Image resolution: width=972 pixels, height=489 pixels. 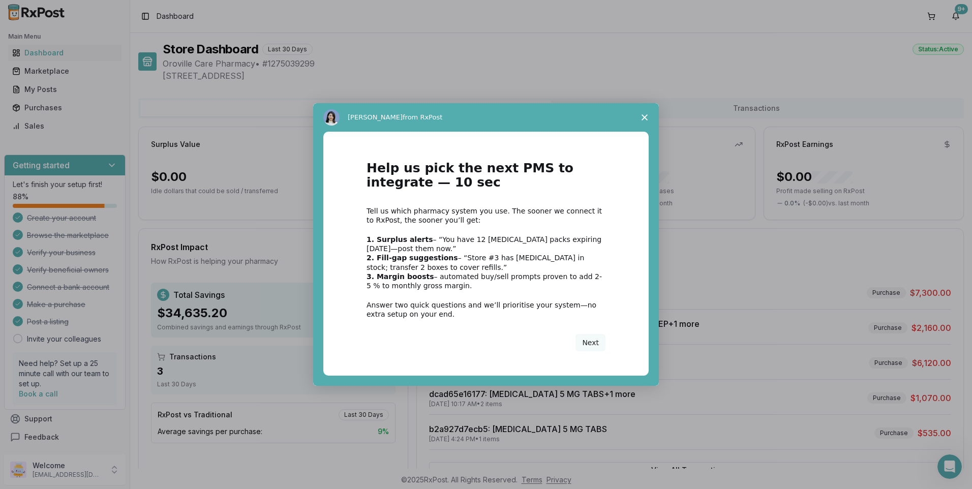 What do you see at coordinates (486, 281) in the screenshot?
I see `div: – automated buy/sell prompts proven to add 2-5 % to monthly gross margin.` at bounding box center [486, 281].